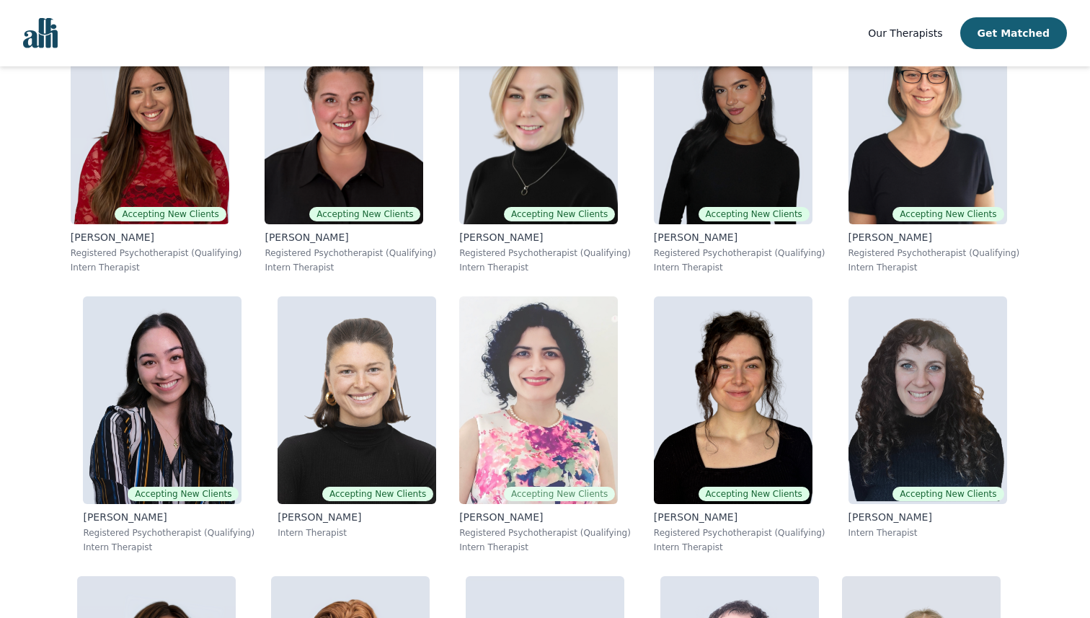  I want to click on span: Our Therapists, so click(905, 33).